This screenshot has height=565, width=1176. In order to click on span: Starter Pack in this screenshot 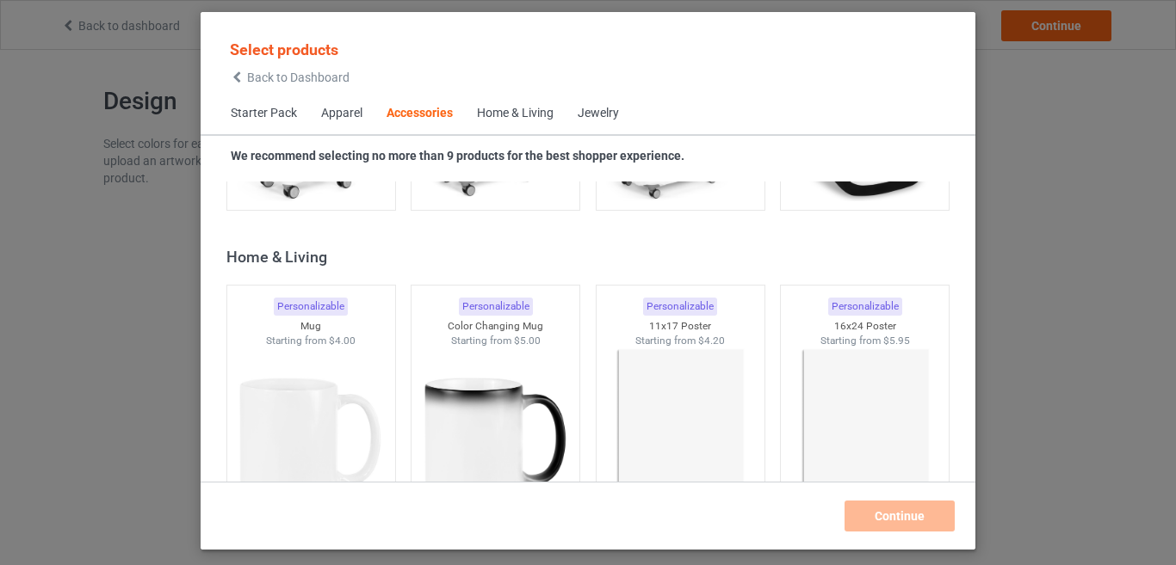, I will do `click(263, 114)`.